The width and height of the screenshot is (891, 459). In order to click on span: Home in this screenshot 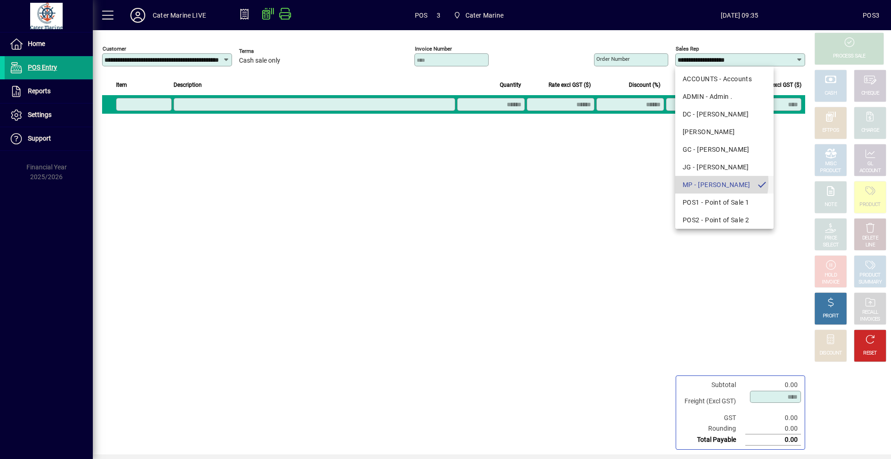, I will do `click(36, 44)`.